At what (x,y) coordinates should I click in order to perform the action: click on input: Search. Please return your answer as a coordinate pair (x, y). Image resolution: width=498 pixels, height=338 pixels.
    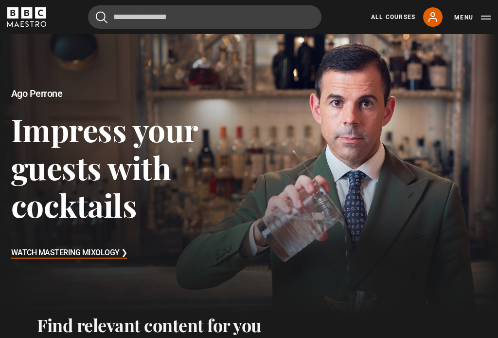
    Looking at the image, I should click on (205, 17).